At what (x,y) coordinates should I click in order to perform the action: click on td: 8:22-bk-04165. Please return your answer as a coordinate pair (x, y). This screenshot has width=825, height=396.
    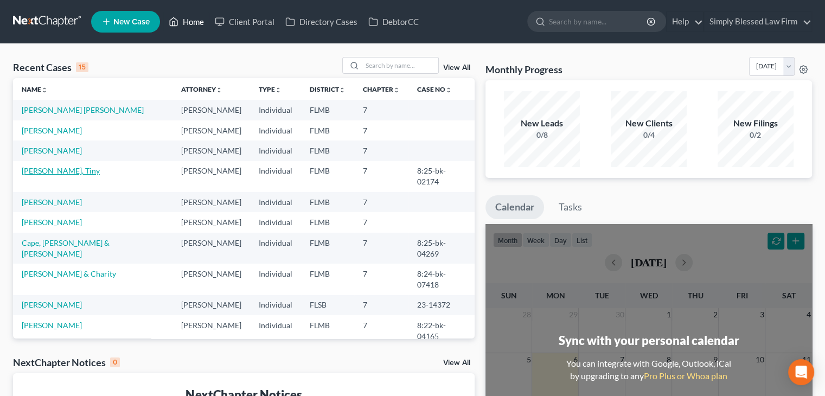
    Looking at the image, I should click on (441, 330).